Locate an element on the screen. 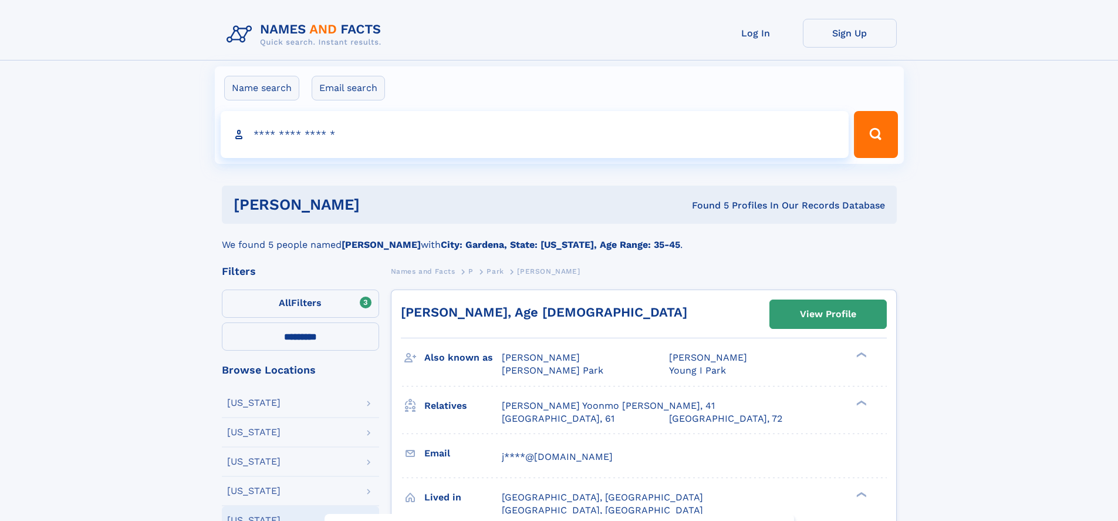  a: P is located at coordinates (471, 271).